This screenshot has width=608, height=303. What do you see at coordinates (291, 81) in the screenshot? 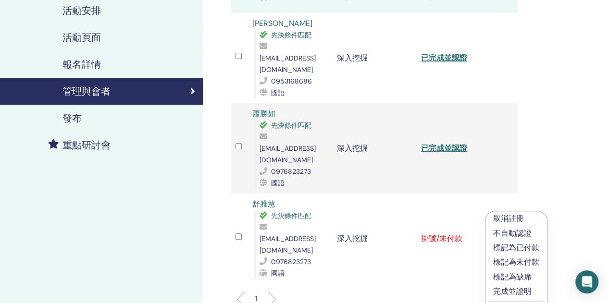
I see `font: 0953168686` at bounding box center [291, 81].